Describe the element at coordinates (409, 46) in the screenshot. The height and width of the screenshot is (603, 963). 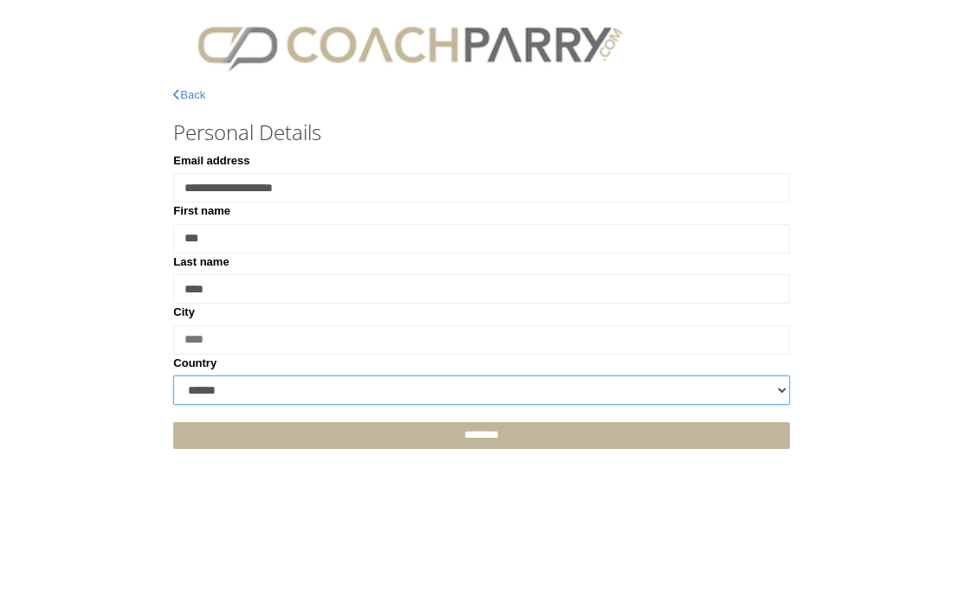
I see `img: CPlogo.png` at that location.